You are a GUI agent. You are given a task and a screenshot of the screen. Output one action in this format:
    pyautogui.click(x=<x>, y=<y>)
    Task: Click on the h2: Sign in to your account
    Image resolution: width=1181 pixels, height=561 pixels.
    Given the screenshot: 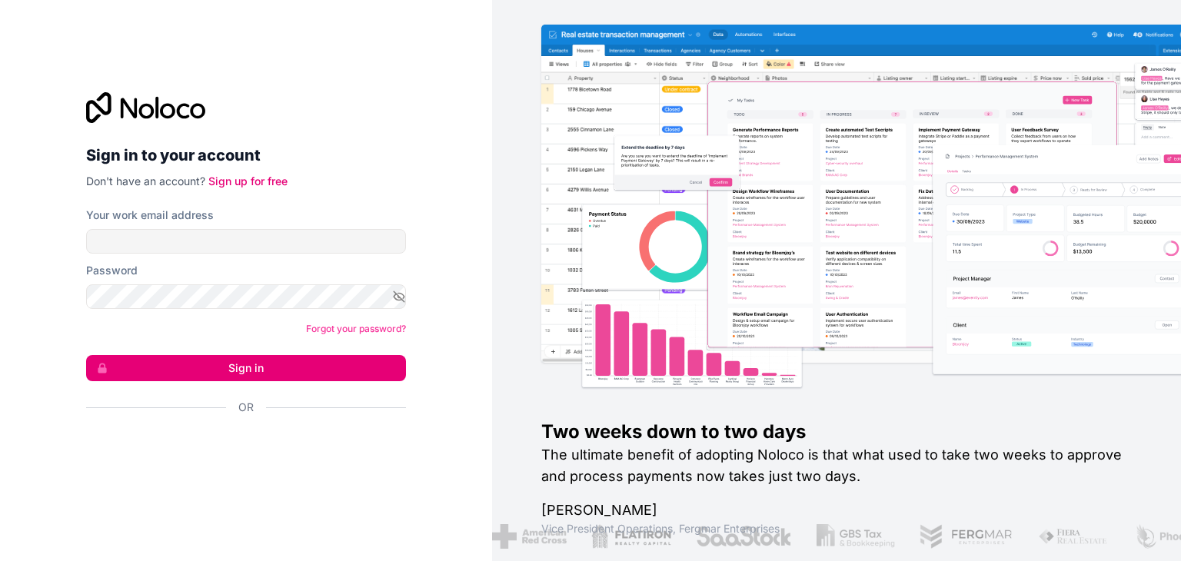 What is the action you would take?
    pyautogui.click(x=246, y=155)
    